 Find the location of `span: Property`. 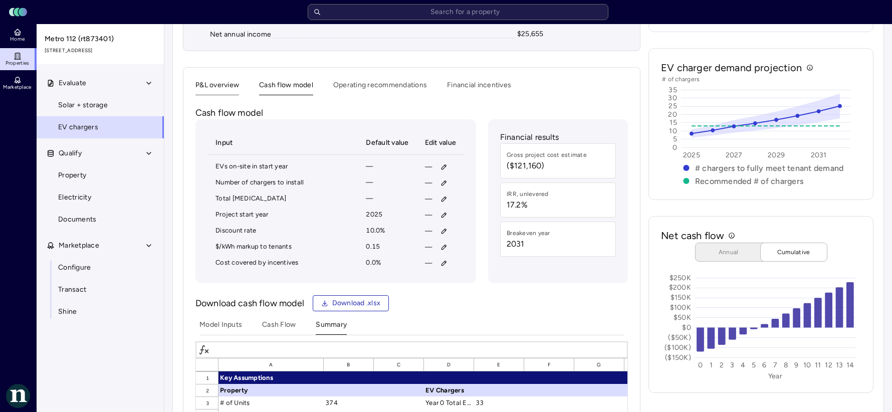

span: Property is located at coordinates (72, 175).